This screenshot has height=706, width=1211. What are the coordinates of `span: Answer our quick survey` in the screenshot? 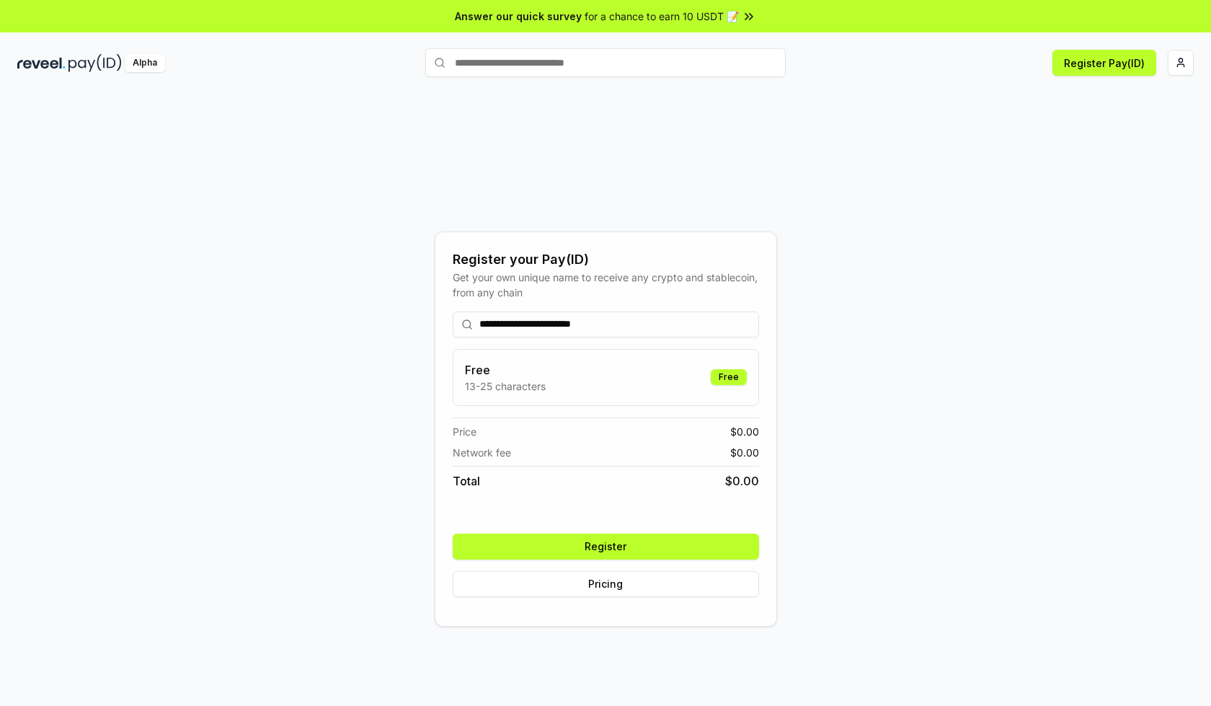 It's located at (518, 16).